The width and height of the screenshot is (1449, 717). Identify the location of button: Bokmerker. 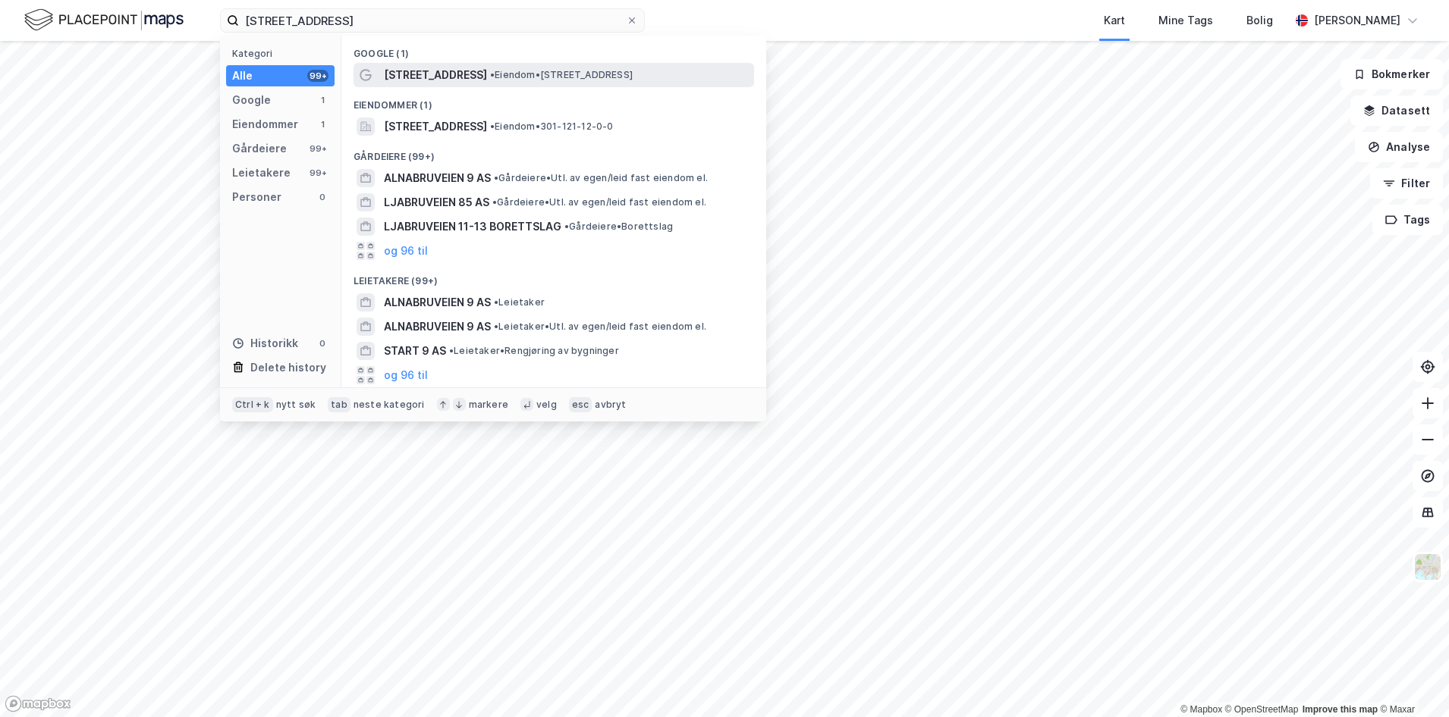
(1391, 74).